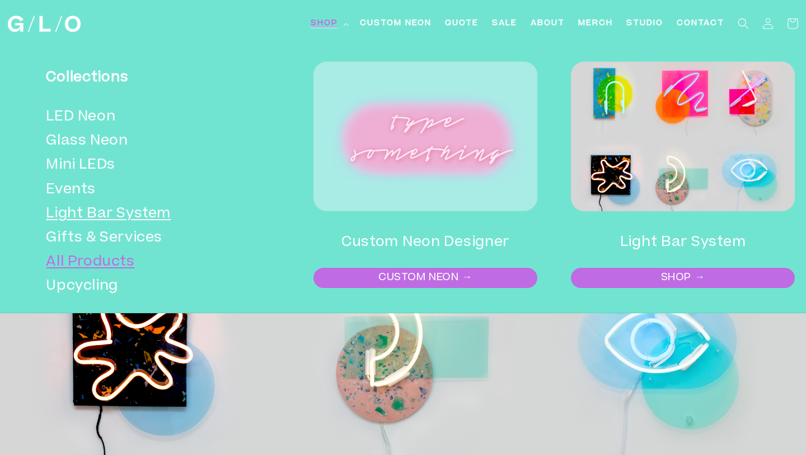 The image size is (806, 455). Describe the element at coordinates (645, 24) in the screenshot. I see `span: Studio` at that location.